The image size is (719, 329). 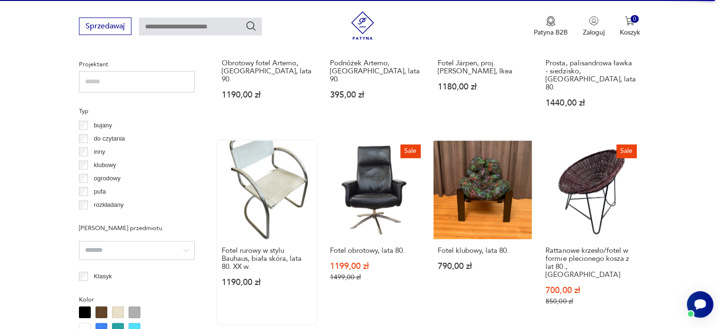 I want to click on p: Patyna B2B, so click(x=551, y=32).